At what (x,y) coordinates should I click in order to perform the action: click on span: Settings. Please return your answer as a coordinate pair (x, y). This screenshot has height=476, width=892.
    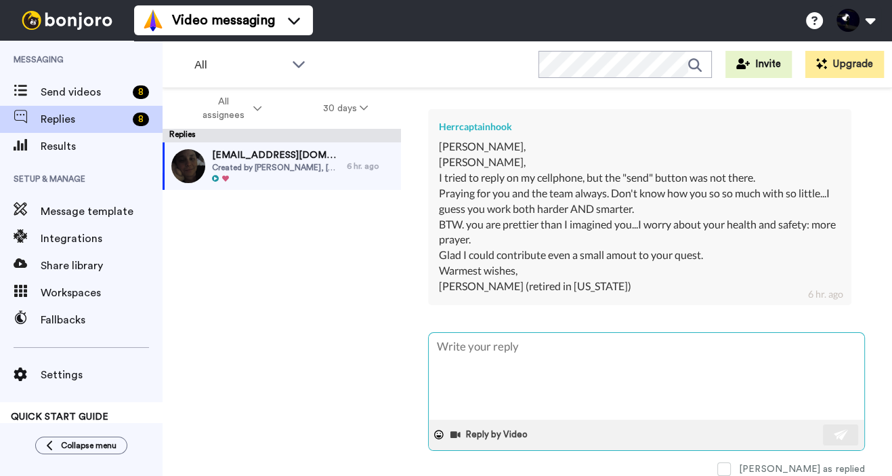
    Looking at the image, I should click on (102, 375).